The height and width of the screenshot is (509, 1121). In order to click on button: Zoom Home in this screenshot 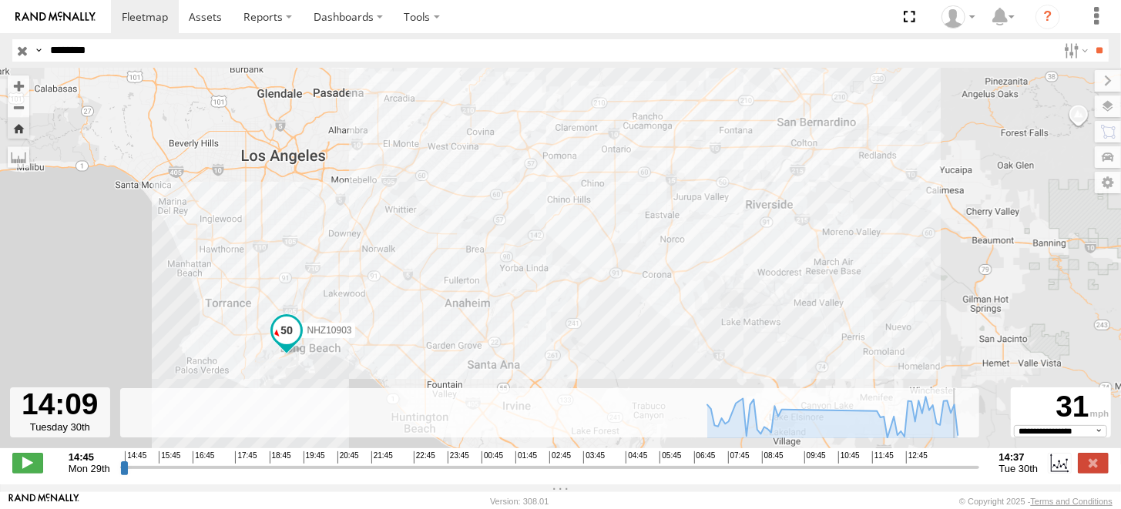, I will do `click(18, 128)`.